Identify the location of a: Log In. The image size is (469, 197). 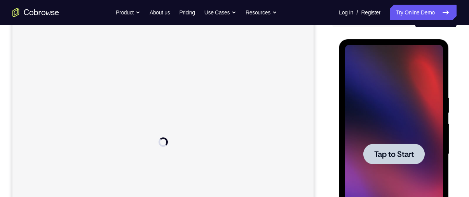
(346, 12).